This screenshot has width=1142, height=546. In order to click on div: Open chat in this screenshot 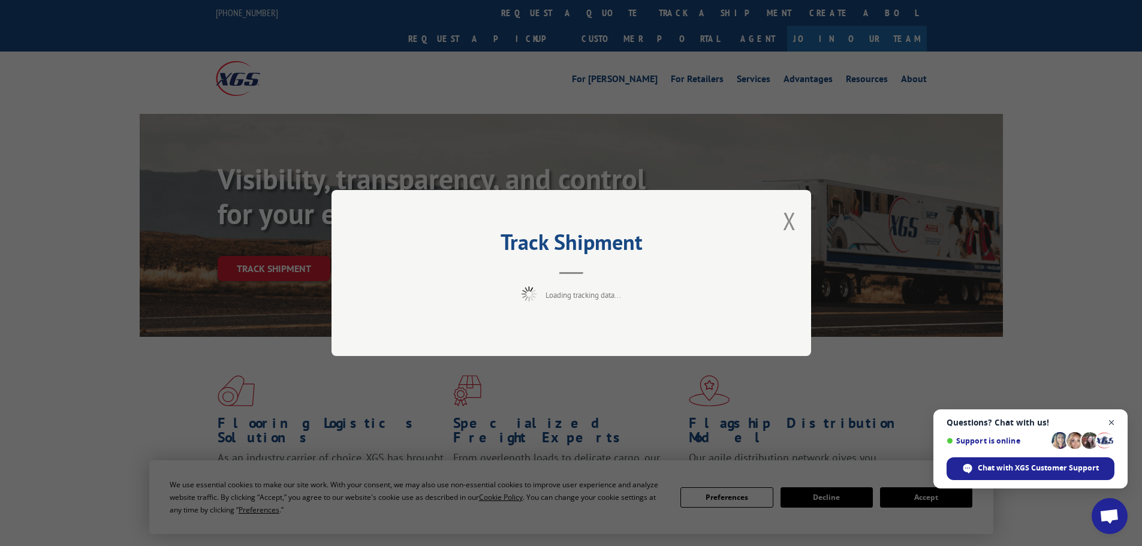, I will do `click(1109, 516)`.